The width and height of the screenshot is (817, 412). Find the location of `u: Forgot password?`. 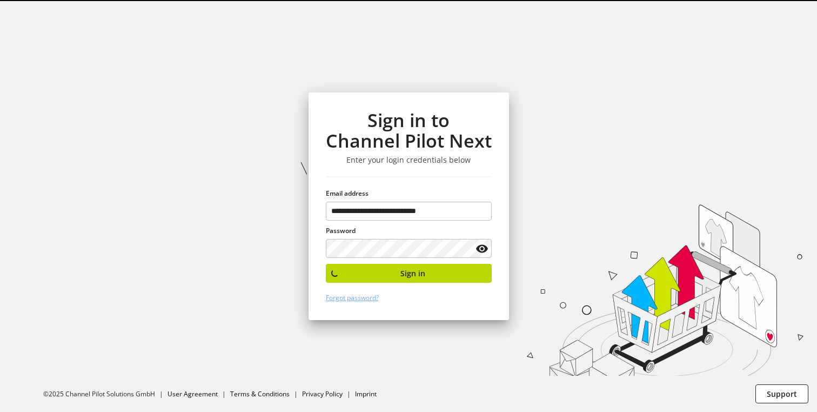

u: Forgot password? is located at coordinates (352, 297).